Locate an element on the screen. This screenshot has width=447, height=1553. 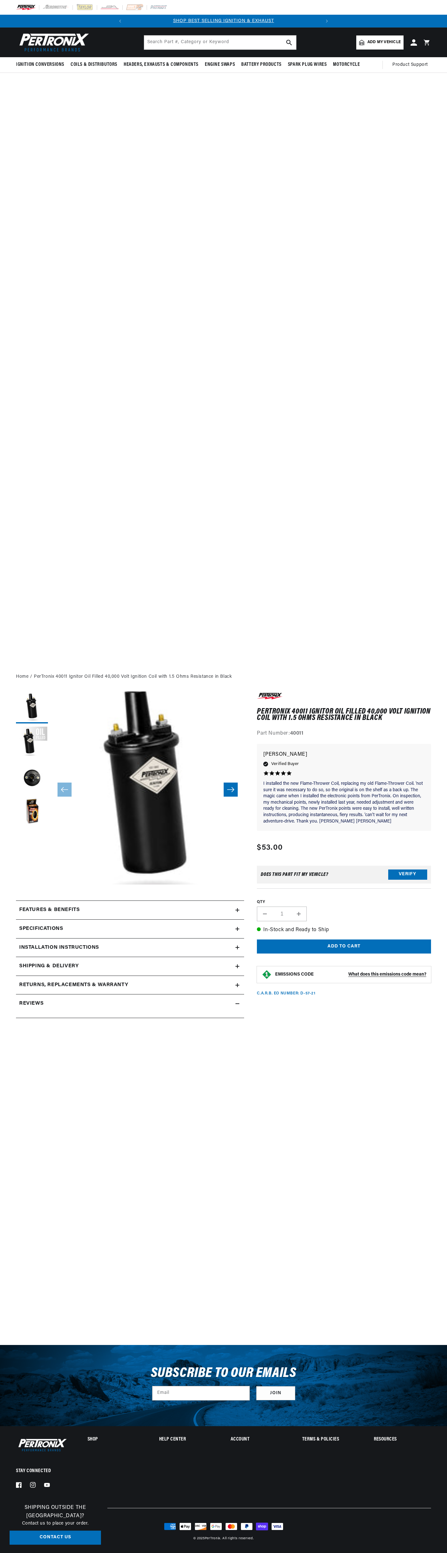
nav: breadcrumbs is located at coordinates (223, 677).